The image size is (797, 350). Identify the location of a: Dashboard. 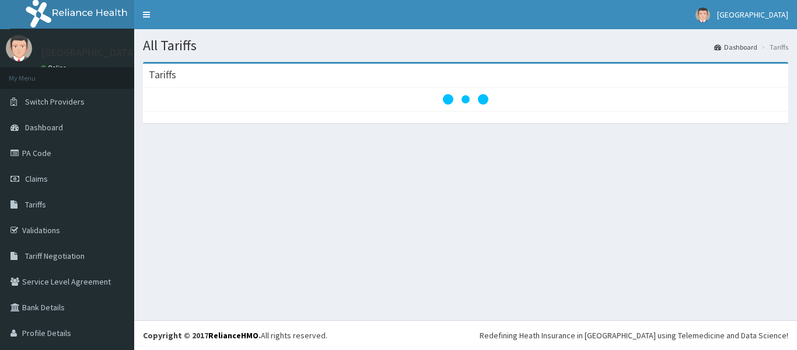
(736, 47).